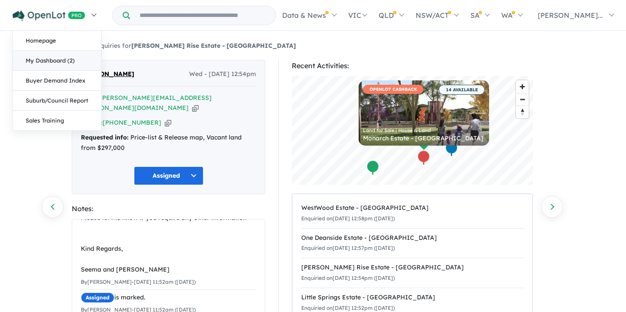  What do you see at coordinates (393, 89) in the screenshot?
I see `span: OPENLOT CASHBACK` at bounding box center [393, 89].